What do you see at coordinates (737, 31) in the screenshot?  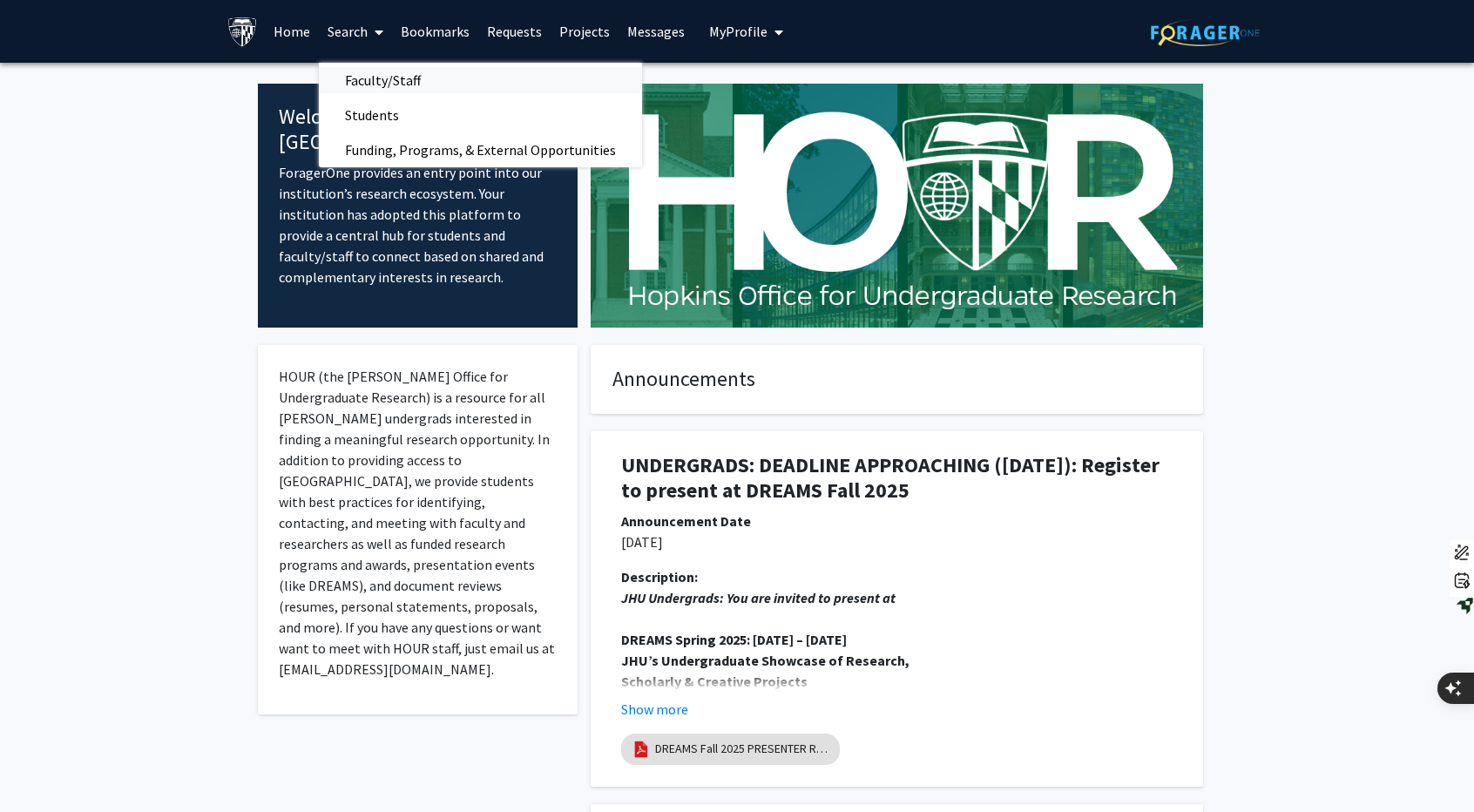 I see `span: My Profile` at bounding box center [737, 31].